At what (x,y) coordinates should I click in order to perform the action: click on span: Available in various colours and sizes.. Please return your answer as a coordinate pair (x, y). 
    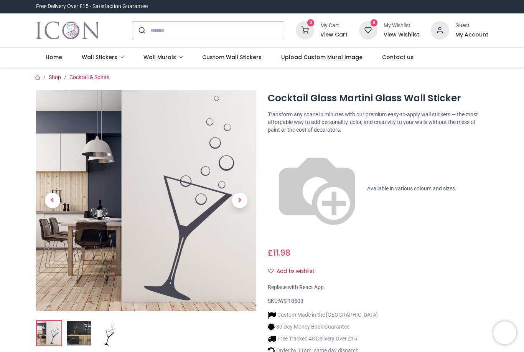
    Looking at the image, I should click on (412, 188).